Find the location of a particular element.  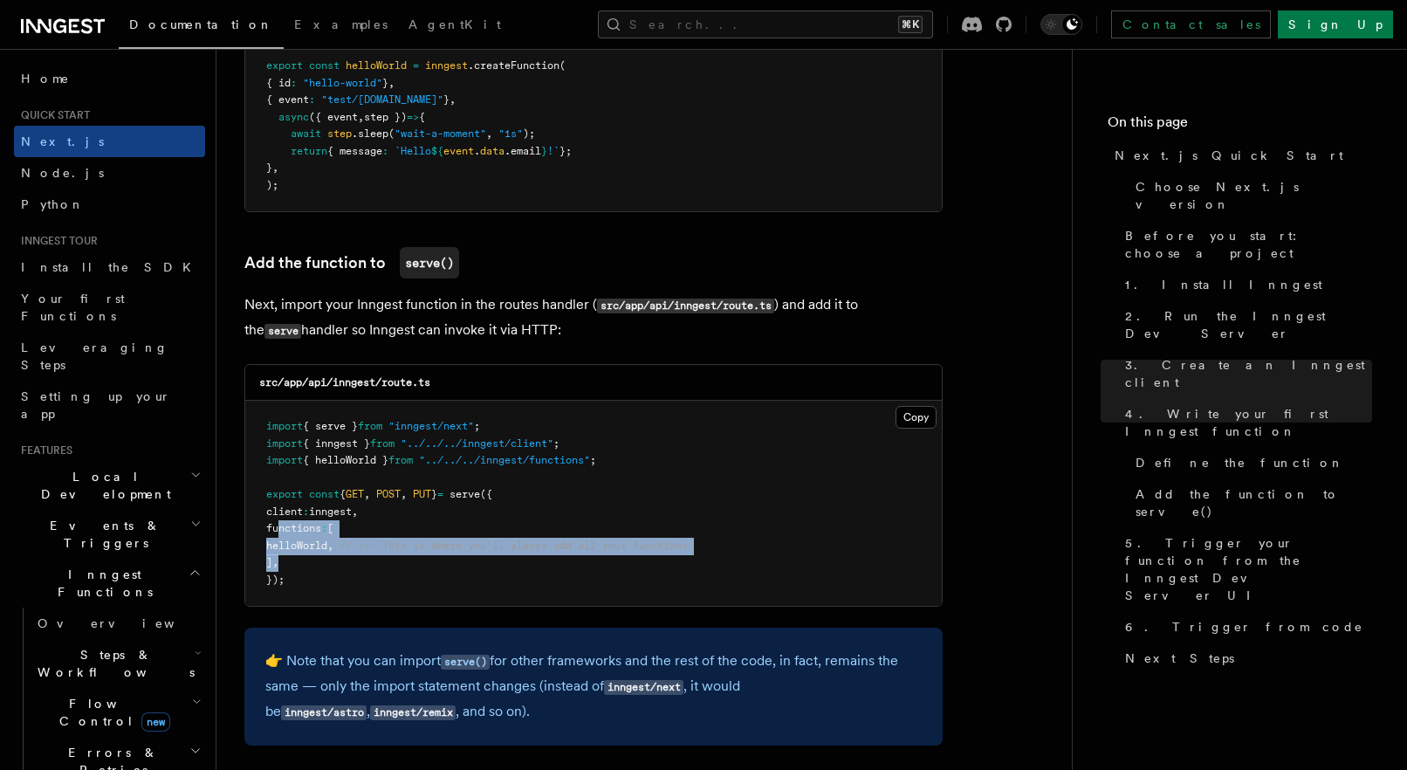

span: "inngest/next" is located at coordinates (431, 426).